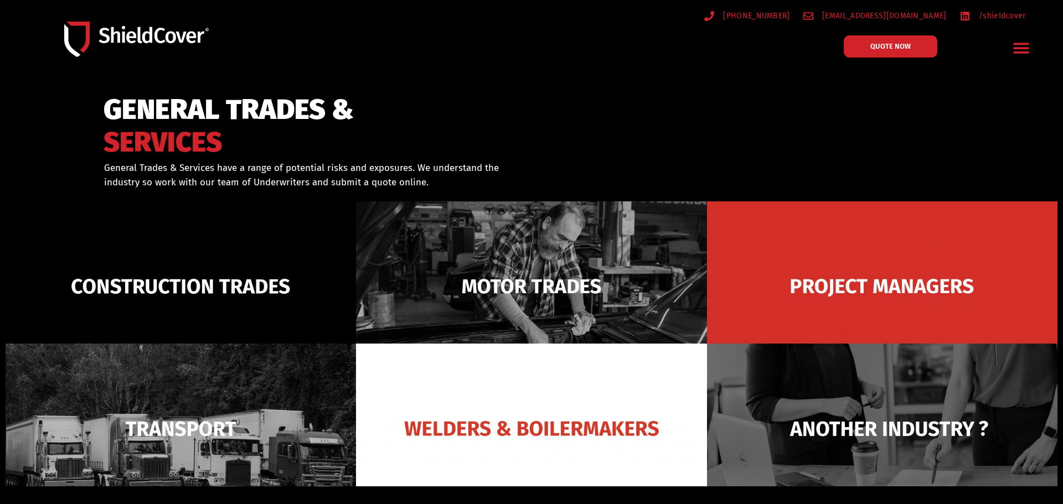  Describe the element at coordinates (890, 46) in the screenshot. I see `span: QUOTE NOW` at that location.